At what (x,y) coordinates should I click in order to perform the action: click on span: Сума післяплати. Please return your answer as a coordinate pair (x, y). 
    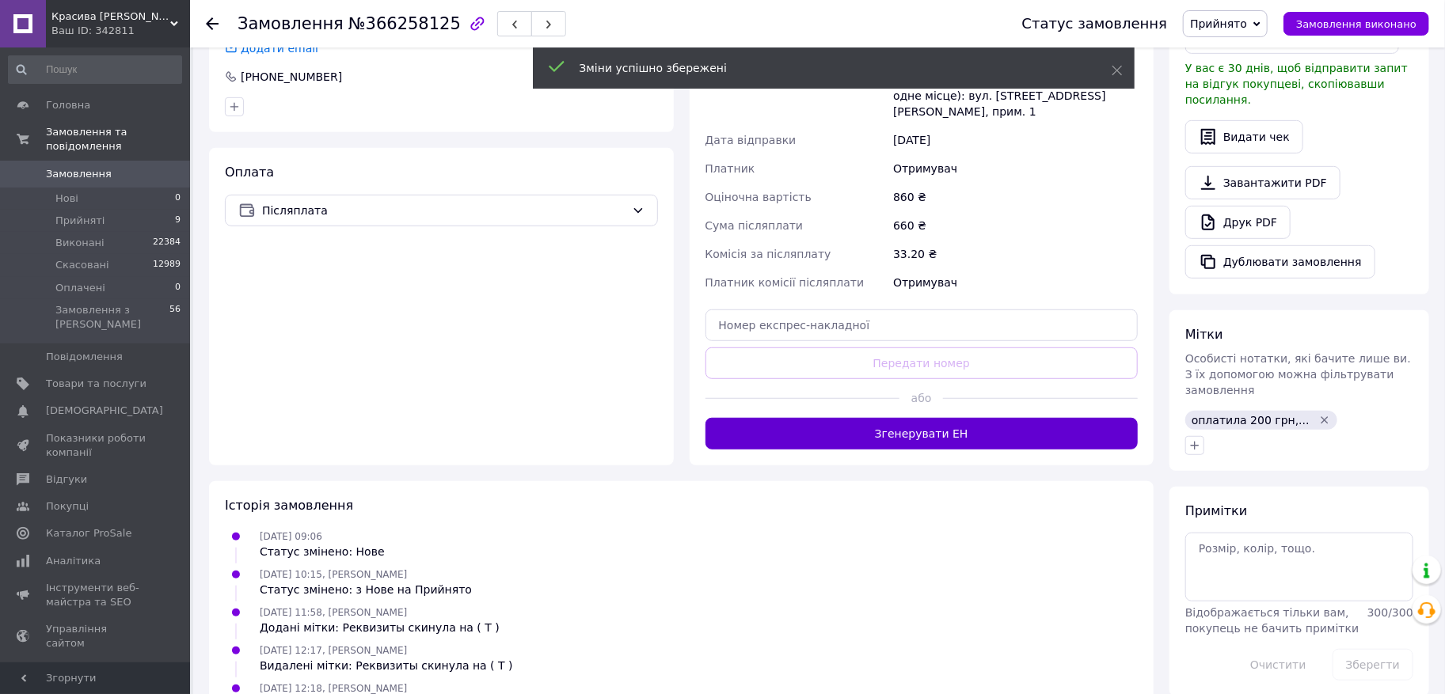
    Looking at the image, I should click on (755, 226).